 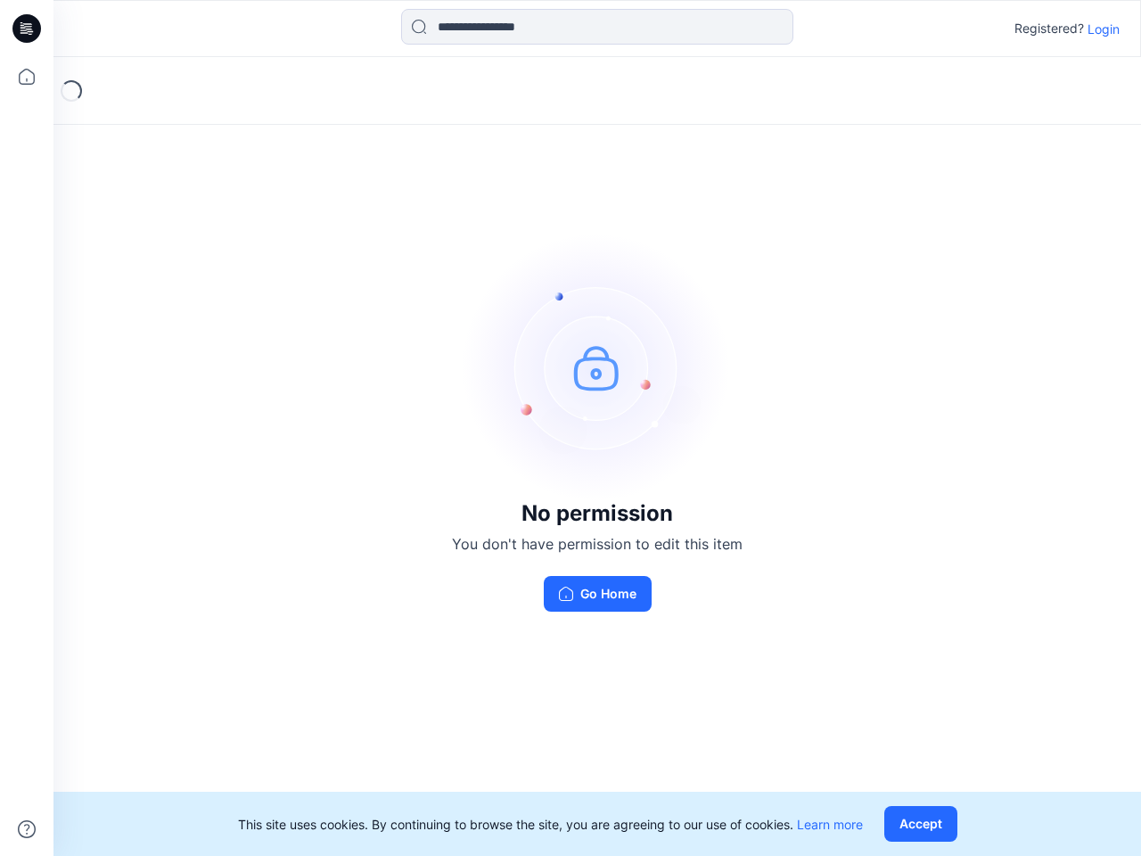 What do you see at coordinates (1104, 29) in the screenshot?
I see `p: Login` at bounding box center [1104, 29].